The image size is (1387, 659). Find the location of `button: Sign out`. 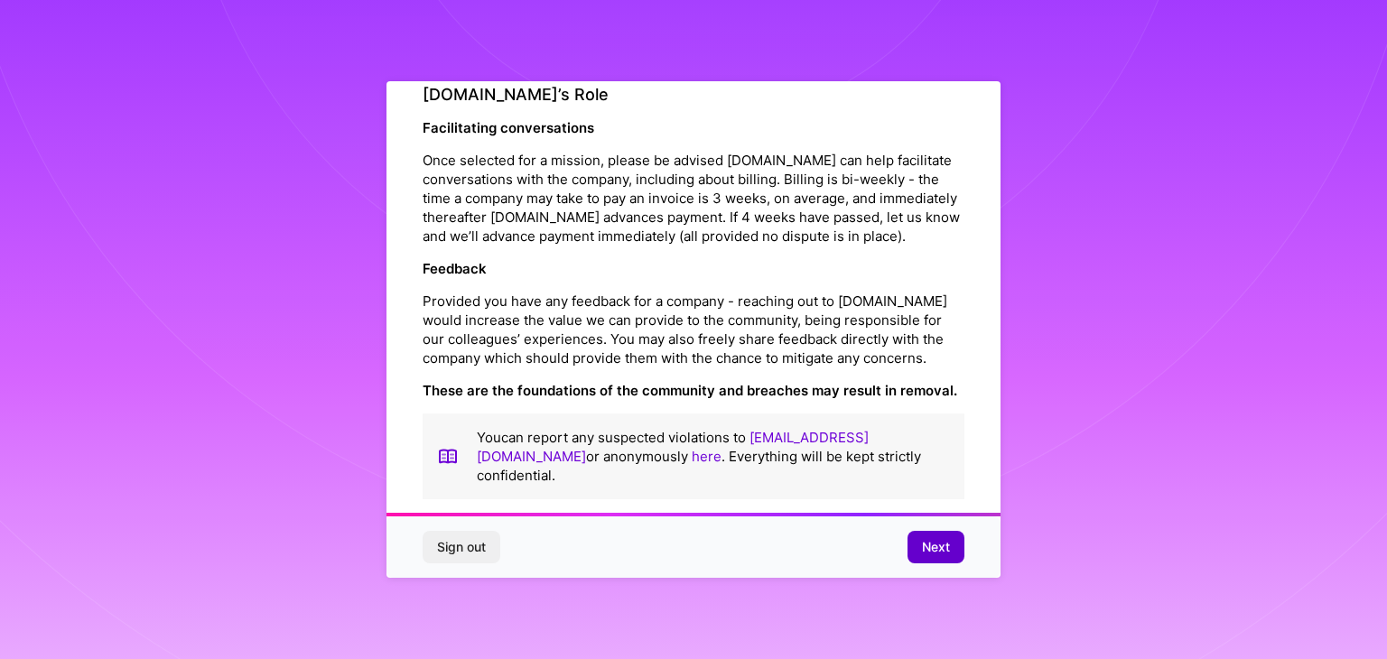

button: Sign out is located at coordinates (462, 547).